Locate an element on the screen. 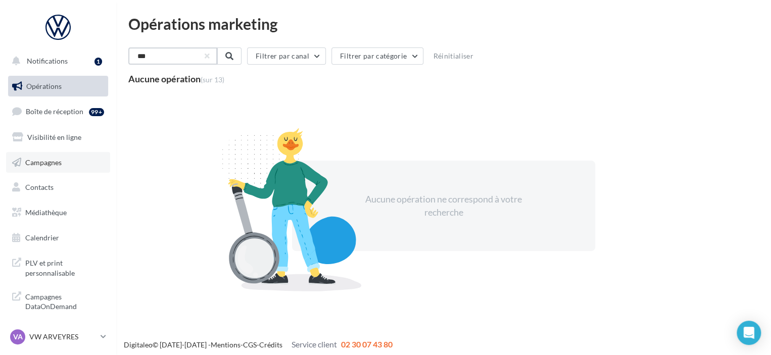 The image size is (771, 355). p: VW ARVEYRES is located at coordinates (63, 337).